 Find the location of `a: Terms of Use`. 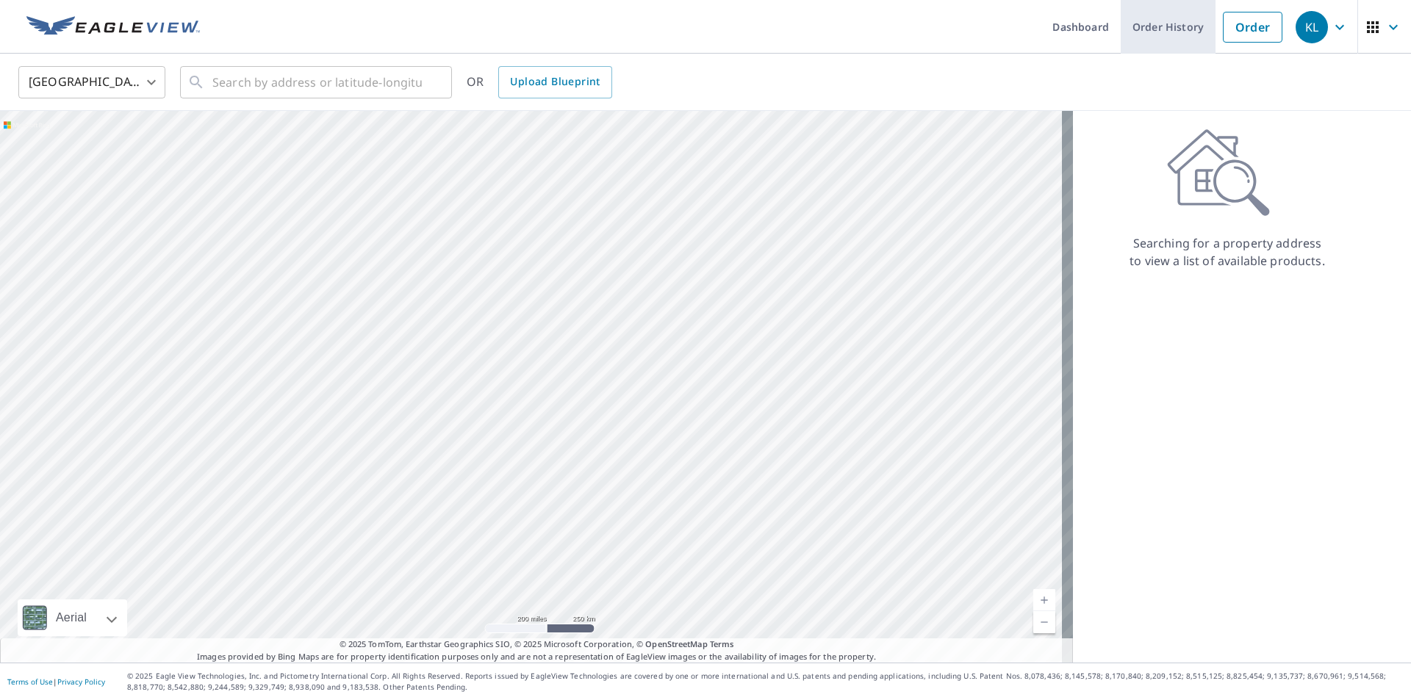

a: Terms of Use is located at coordinates (30, 682).